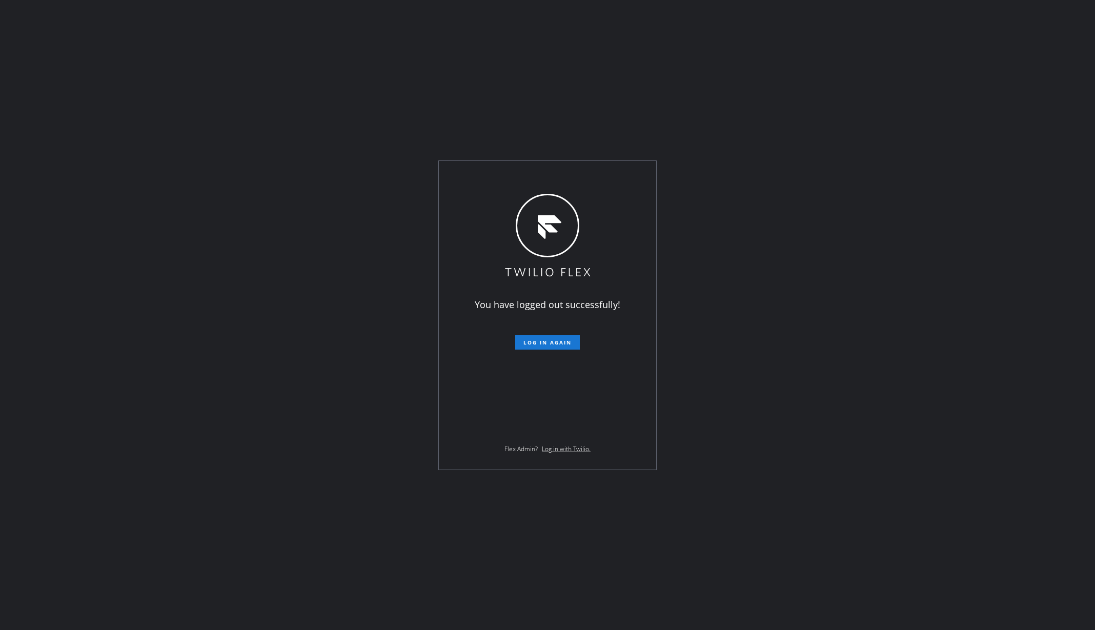 This screenshot has height=630, width=1095. What do you see at coordinates (548, 305) in the screenshot?
I see `span: You have logged out successfully!` at bounding box center [548, 305].